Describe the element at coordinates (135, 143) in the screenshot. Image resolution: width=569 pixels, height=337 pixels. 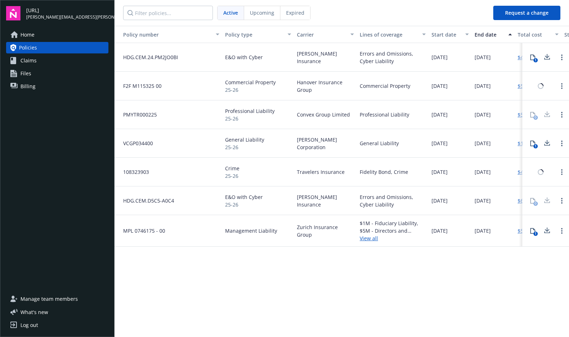
I see `span: VCGP034400` at that location.